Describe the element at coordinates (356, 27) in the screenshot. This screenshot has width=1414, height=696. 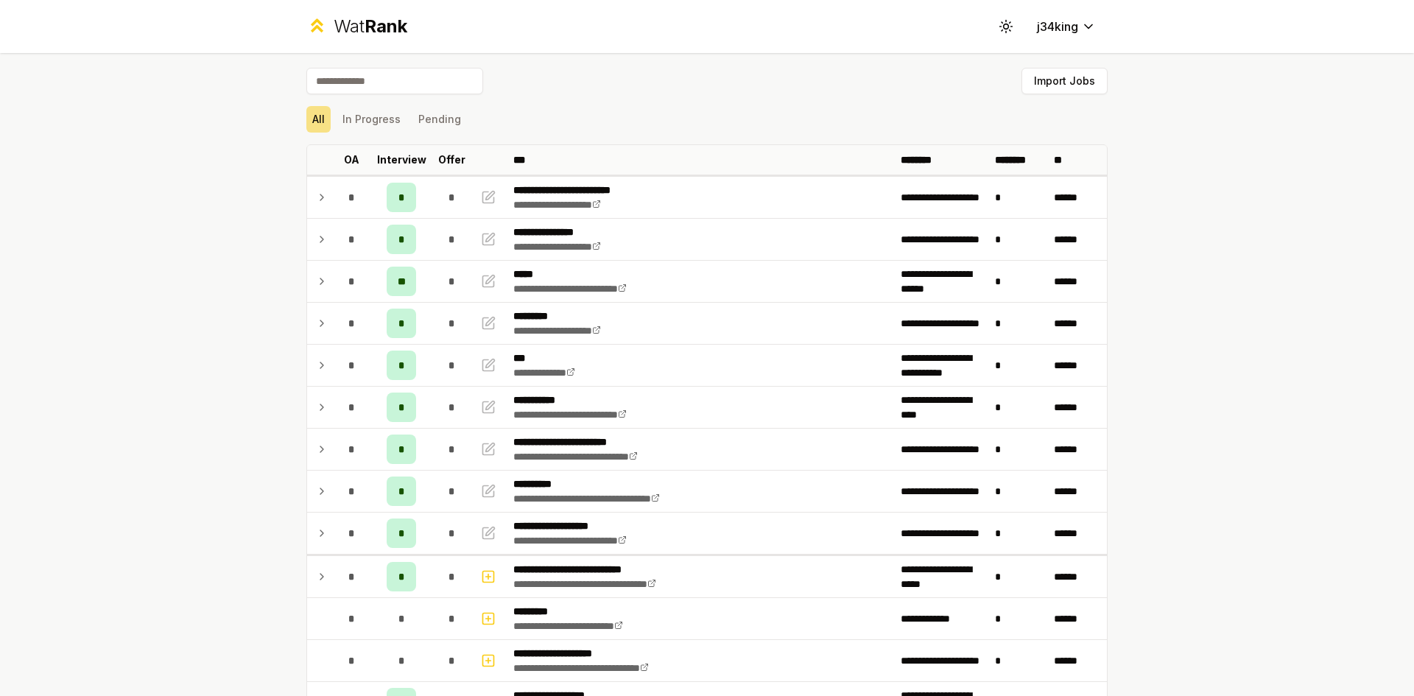
I see `a: WatRank` at that location.